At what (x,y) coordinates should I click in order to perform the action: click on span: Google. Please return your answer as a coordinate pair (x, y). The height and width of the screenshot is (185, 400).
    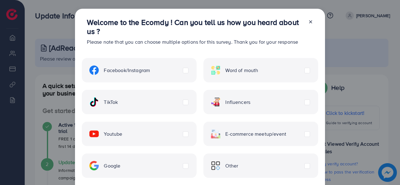
    Looking at the image, I should click on (112, 166).